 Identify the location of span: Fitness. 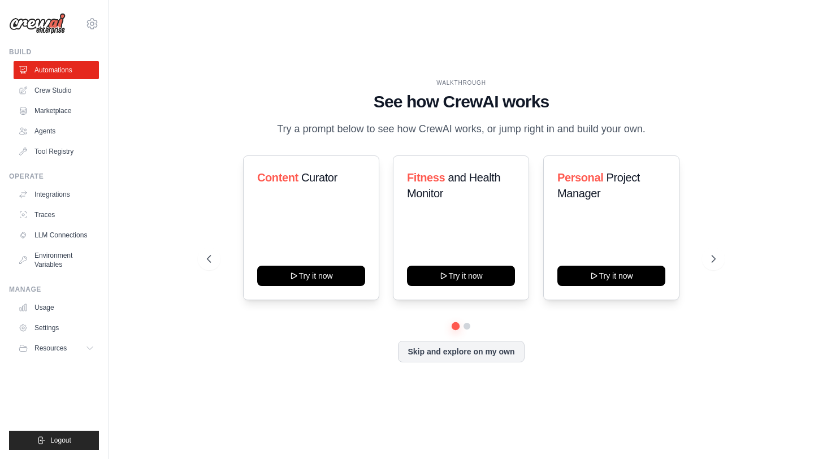
(426, 178).